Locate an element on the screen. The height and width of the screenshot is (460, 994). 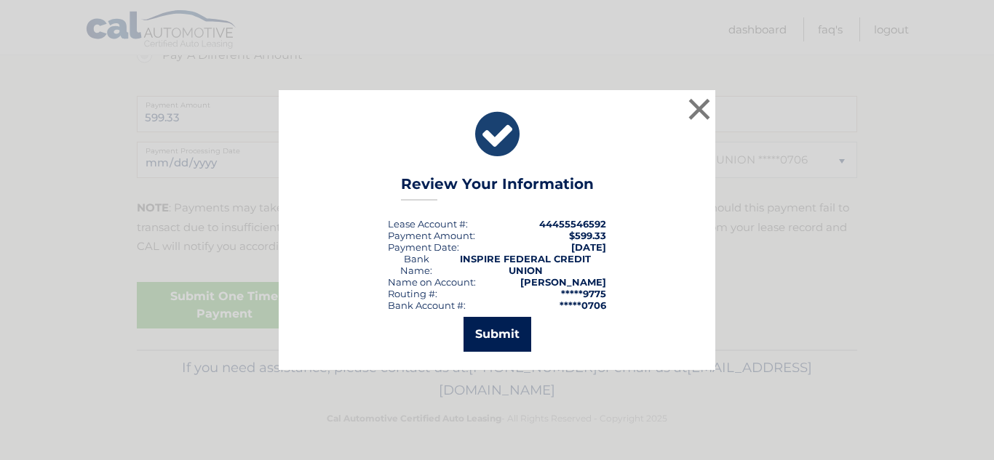
div: Bank Name: is located at coordinates (416, 265).